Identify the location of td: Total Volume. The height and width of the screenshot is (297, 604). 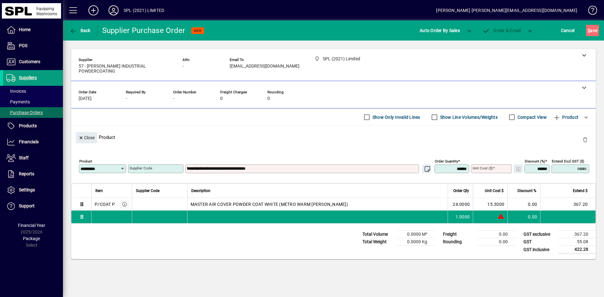
(378, 235).